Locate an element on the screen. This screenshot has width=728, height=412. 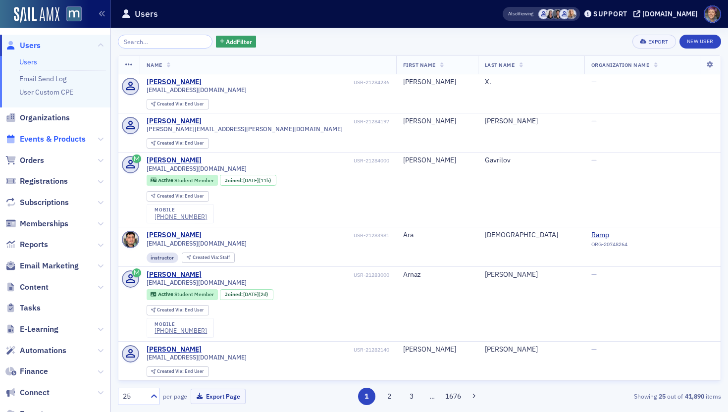
span: Content is located at coordinates (34, 287).